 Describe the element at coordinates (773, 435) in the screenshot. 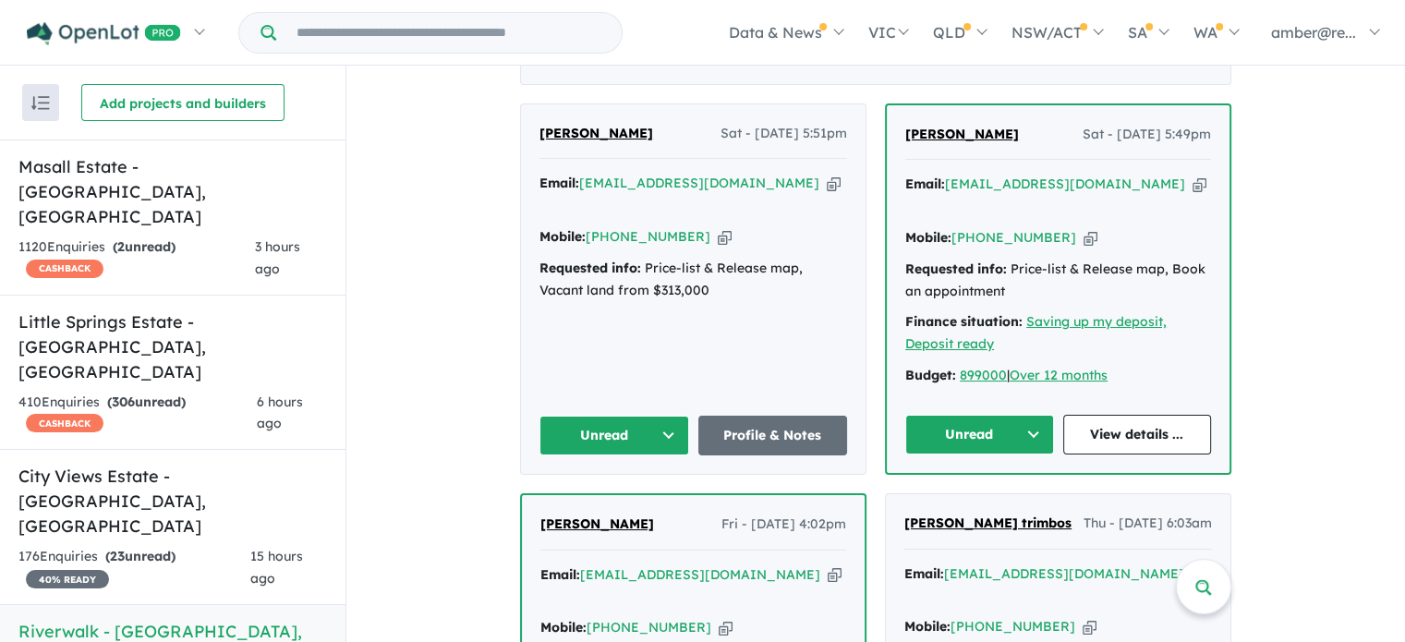

I see `a: Profile & Notes` at that location.